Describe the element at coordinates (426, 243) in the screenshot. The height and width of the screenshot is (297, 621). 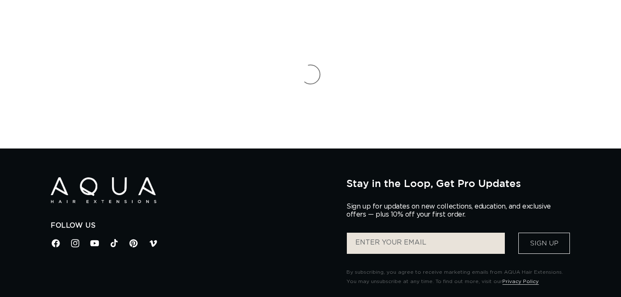
I see `input: ENTER YOUR EMAIL` at that location.